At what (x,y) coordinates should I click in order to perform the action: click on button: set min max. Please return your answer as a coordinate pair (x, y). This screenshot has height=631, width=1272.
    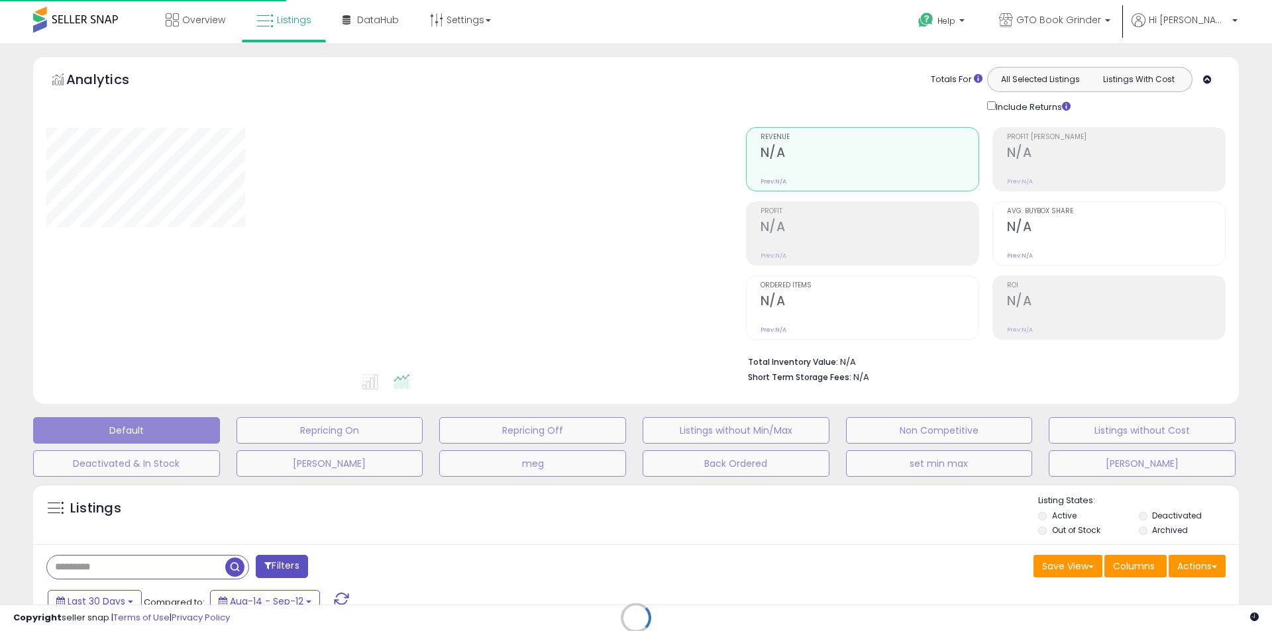
    Looking at the image, I should click on (939, 464).